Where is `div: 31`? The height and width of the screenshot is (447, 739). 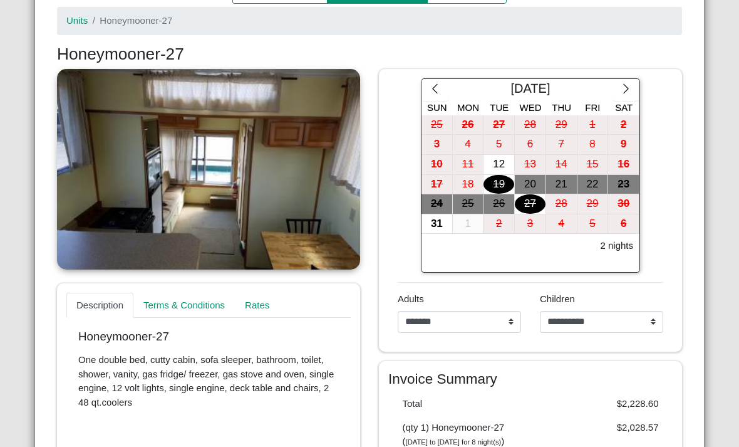 div: 31 is located at coordinates (437, 224).